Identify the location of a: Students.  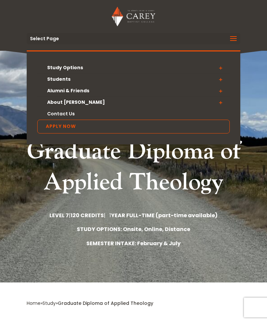
(133, 79).